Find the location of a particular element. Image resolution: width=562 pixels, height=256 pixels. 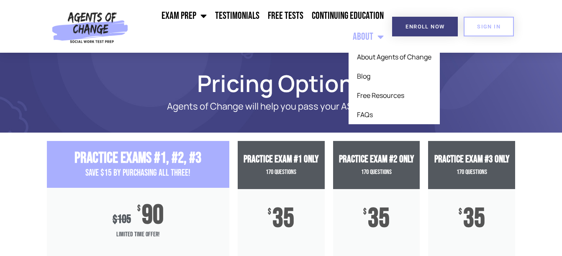

h3: Practice ExamS #1, #2, #3 is located at coordinates (138, 158).